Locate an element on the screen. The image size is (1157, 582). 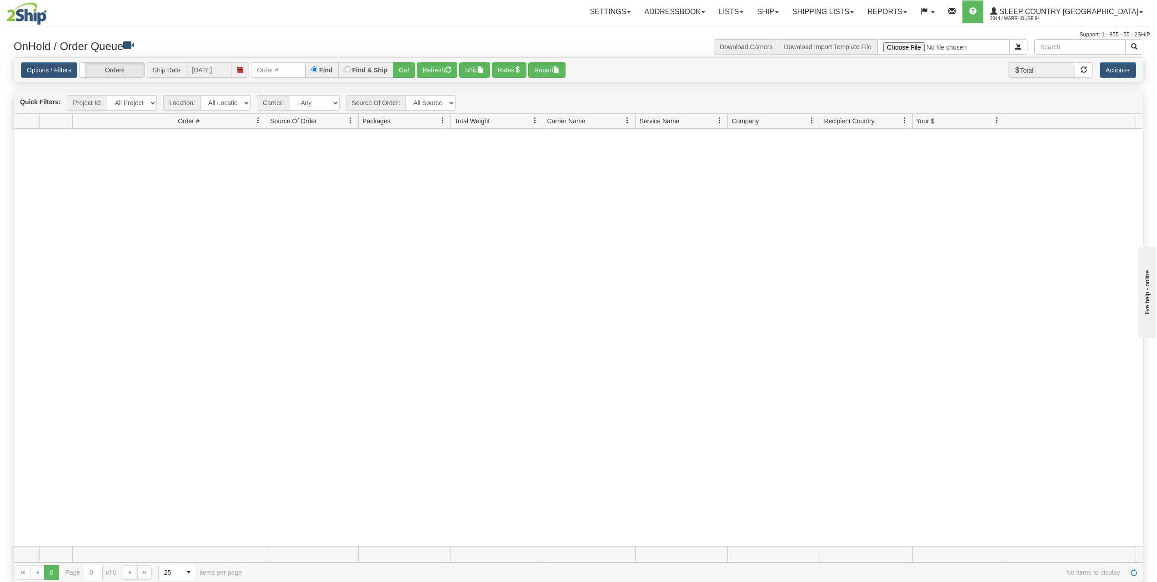
div: grid toolbar is located at coordinates (578, 103).